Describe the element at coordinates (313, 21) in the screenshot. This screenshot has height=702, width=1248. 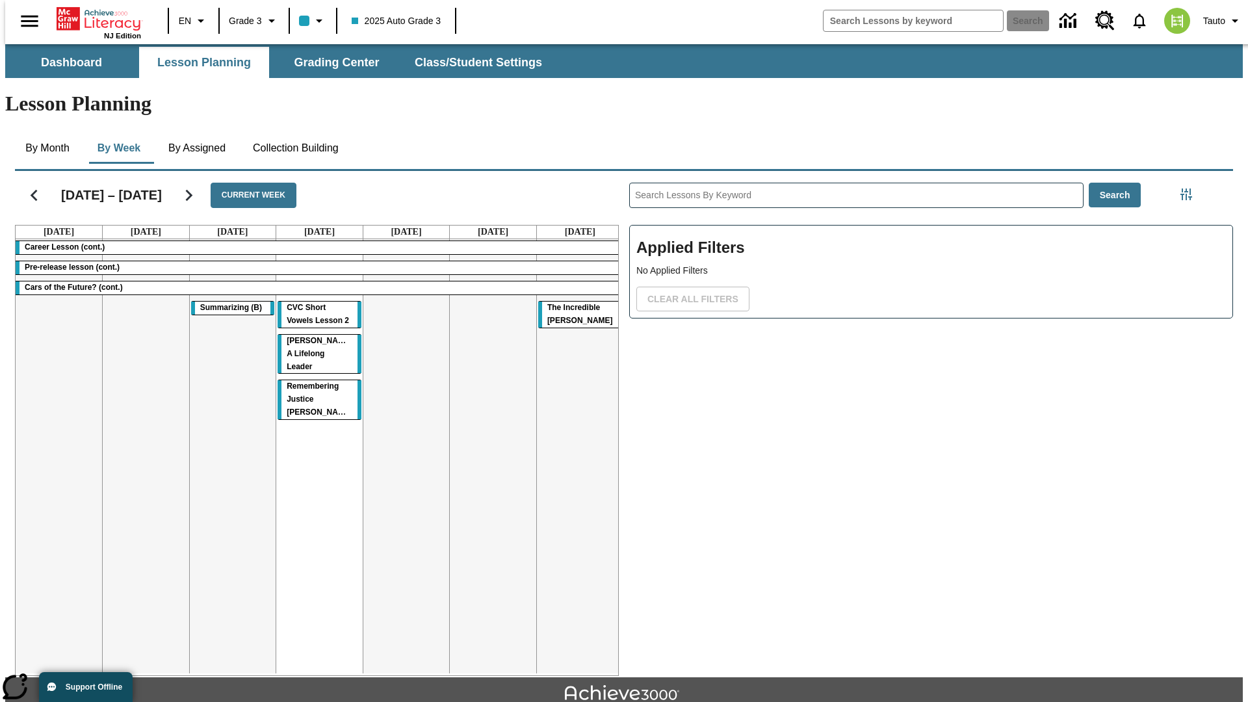
I see `button: Class color is light blue. Change class color` at that location.